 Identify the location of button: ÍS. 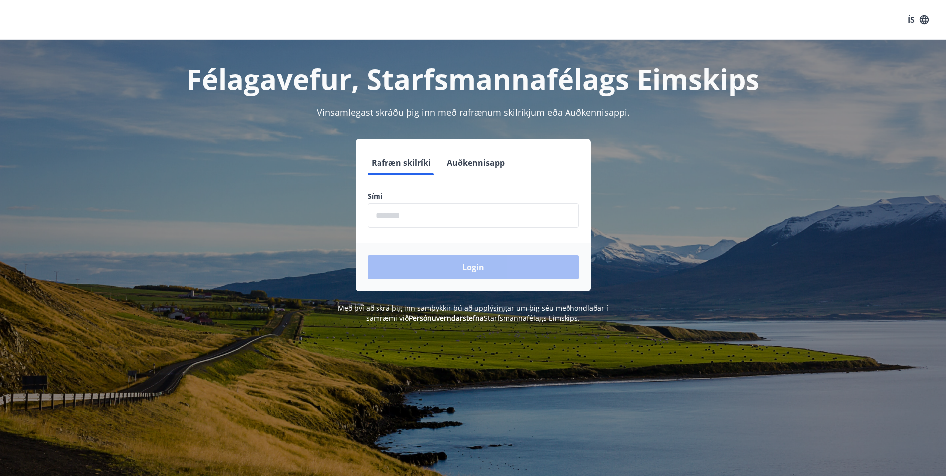
(918, 20).